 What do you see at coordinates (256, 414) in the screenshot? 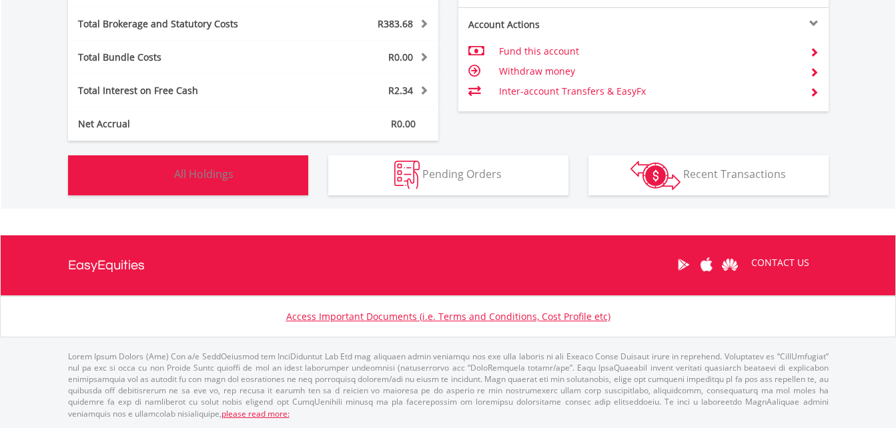
I see `a: please read more:` at bounding box center [256, 414].